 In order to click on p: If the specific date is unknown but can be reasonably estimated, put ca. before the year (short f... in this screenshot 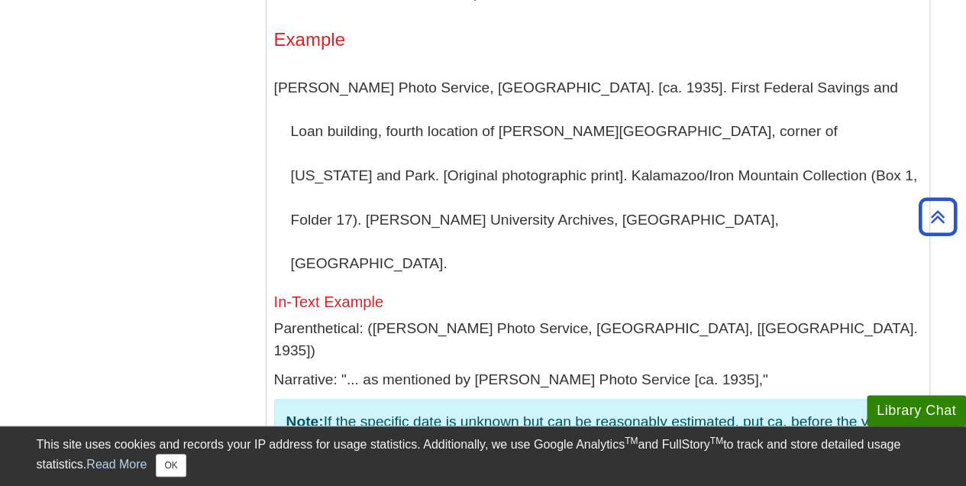, I will do `click(598, 433)`.